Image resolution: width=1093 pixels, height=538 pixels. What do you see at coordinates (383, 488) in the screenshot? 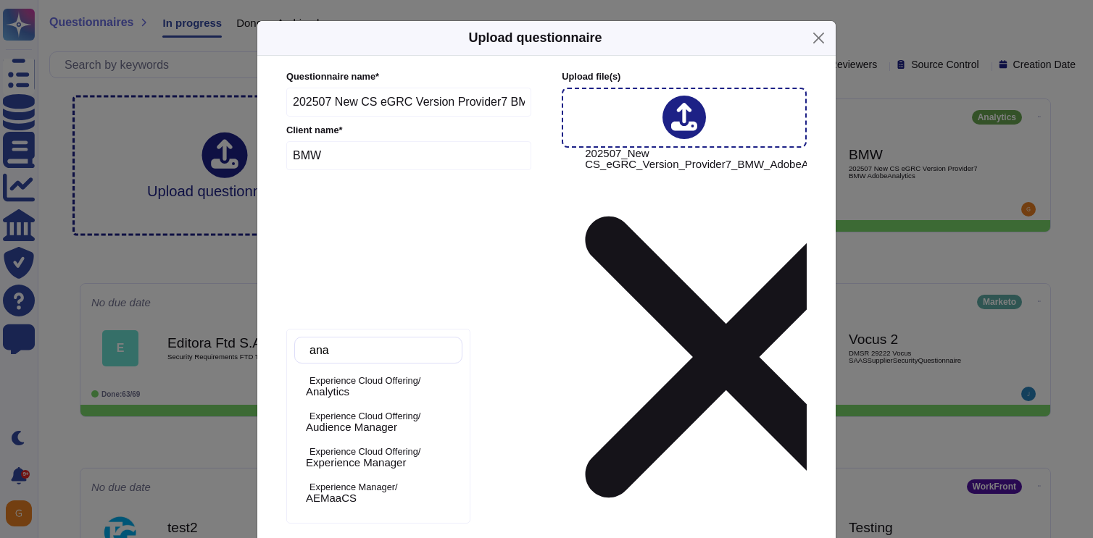
I see `p: Experience Manager/` at bounding box center [383, 488].